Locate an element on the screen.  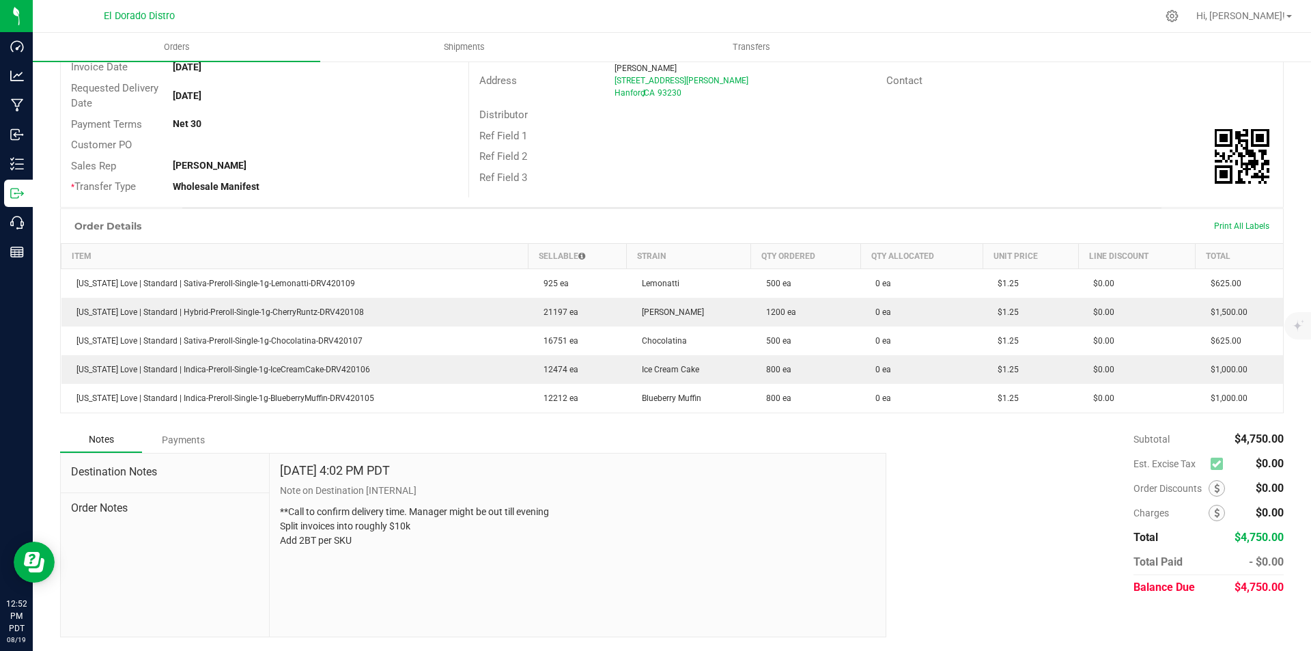
span: Print All Labels is located at coordinates (1241, 226).